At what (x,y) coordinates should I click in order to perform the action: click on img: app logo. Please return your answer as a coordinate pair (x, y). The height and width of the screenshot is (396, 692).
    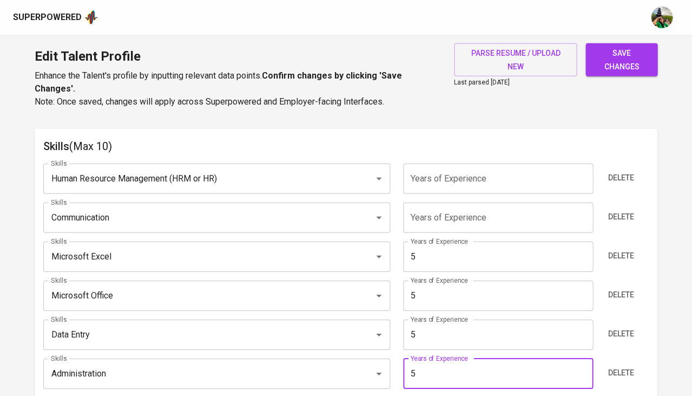
    Looking at the image, I should click on (91, 17).